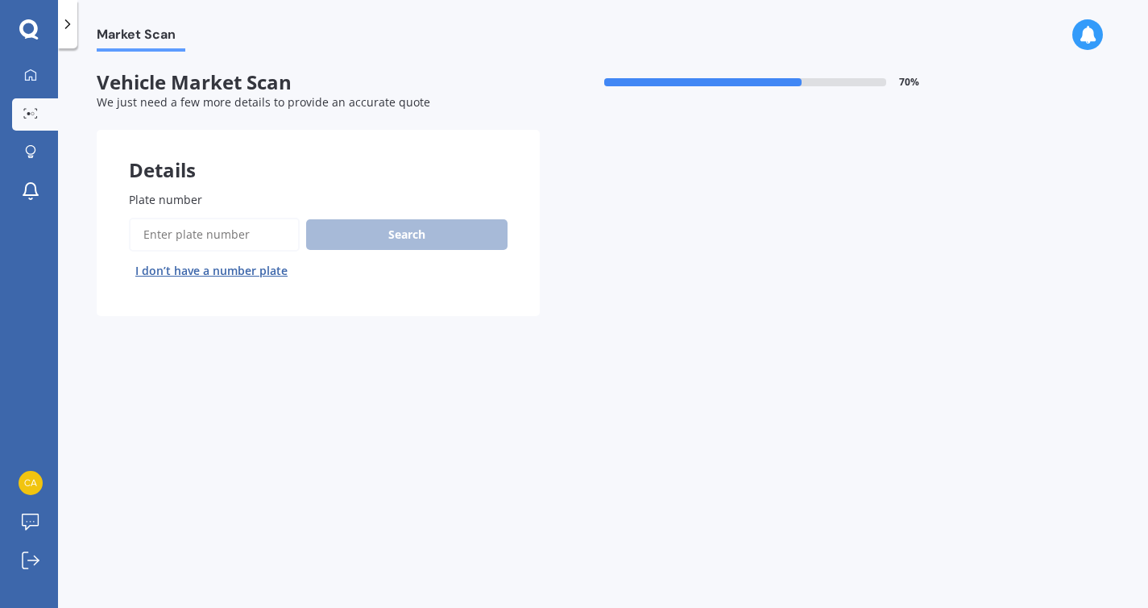 The height and width of the screenshot is (608, 1148). What do you see at coordinates (211, 271) in the screenshot?
I see `button: I don’t have a number plate` at bounding box center [211, 271].